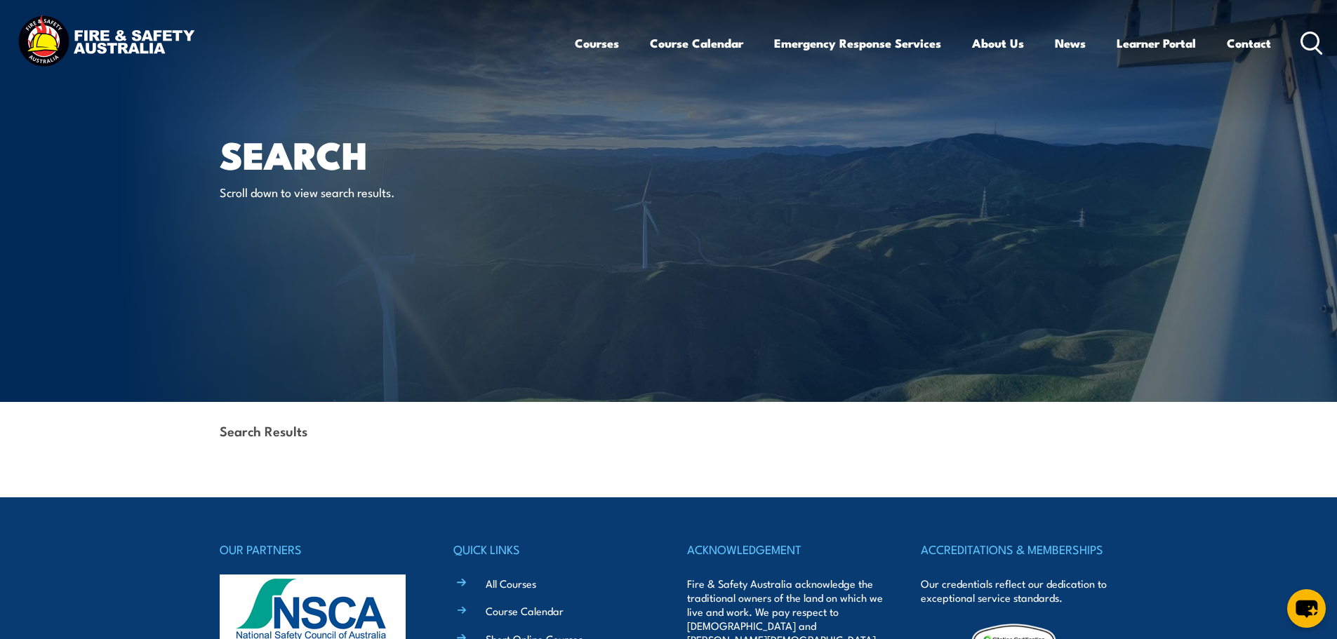  Describe the element at coordinates (1070, 43) in the screenshot. I see `a: News` at that location.